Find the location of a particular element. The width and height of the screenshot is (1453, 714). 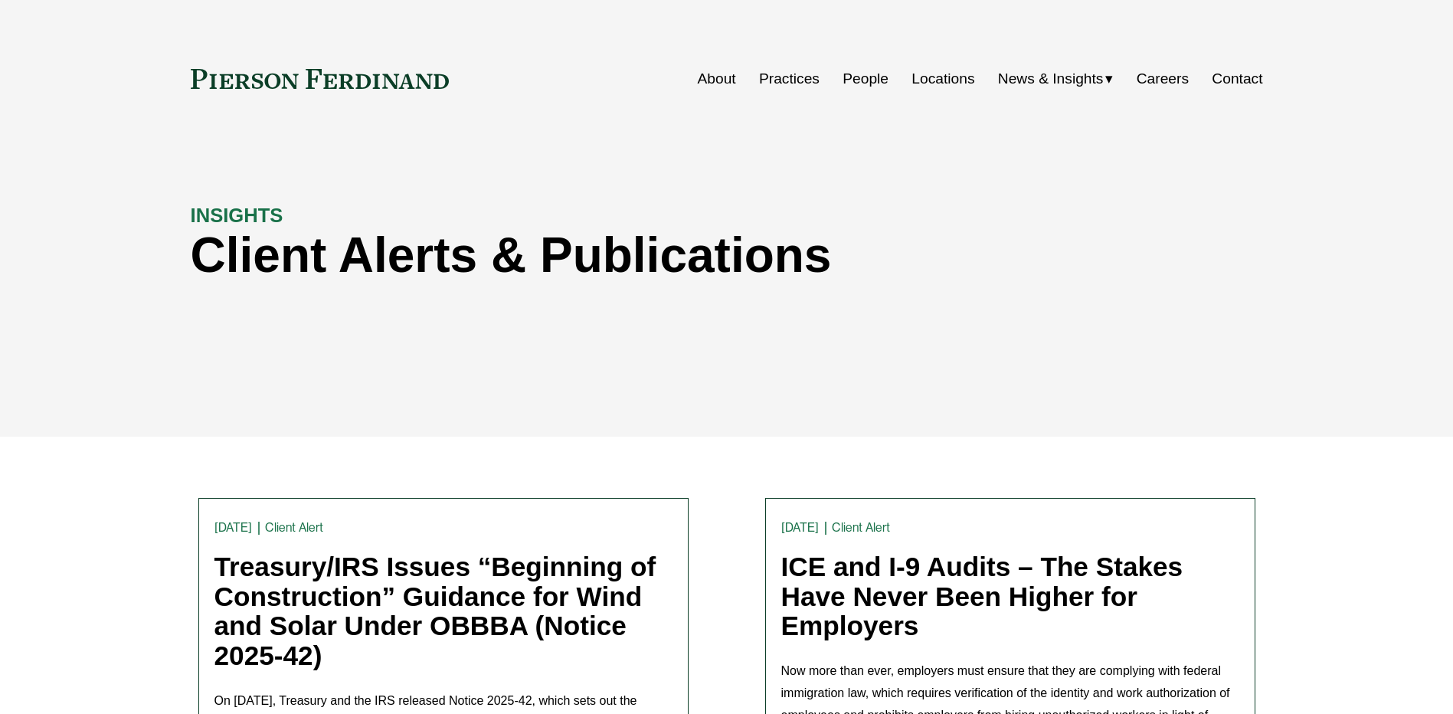

a: folder dropdown is located at coordinates (1056, 79).